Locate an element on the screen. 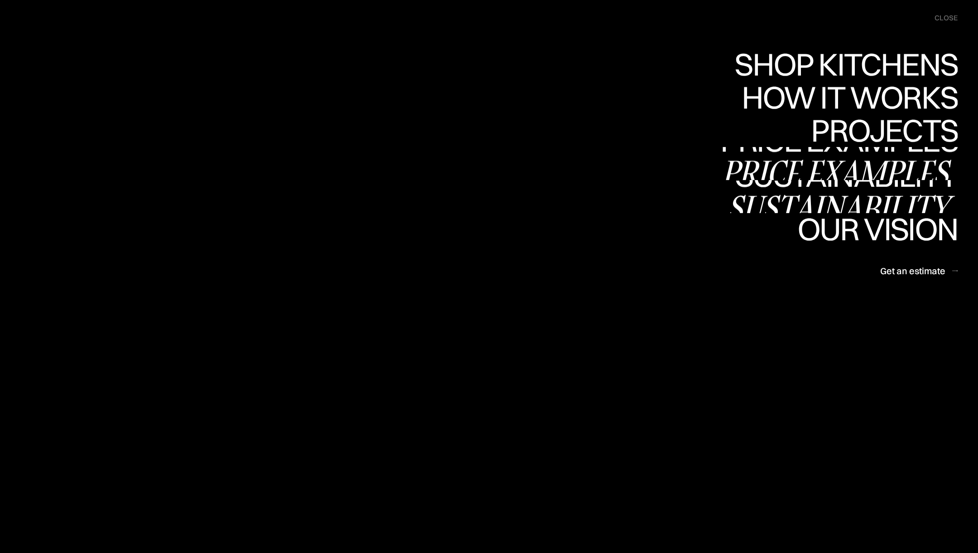 The width and height of the screenshot is (978, 553). a: How it worksHow it works is located at coordinates (848, 98).